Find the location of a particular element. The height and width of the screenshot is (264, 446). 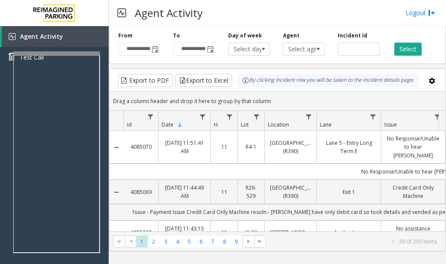

a: 4085070 is located at coordinates (141, 147).